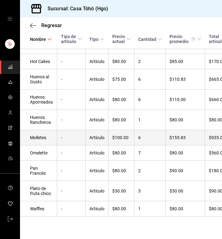  I want to click on span: Nombre, so click(41, 39).